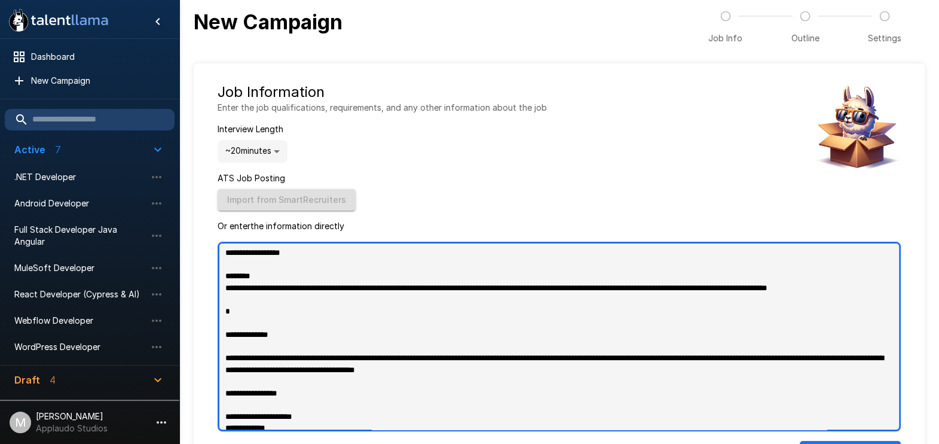  What do you see at coordinates (268, 22) in the screenshot?
I see `b: New Campaign` at bounding box center [268, 22].